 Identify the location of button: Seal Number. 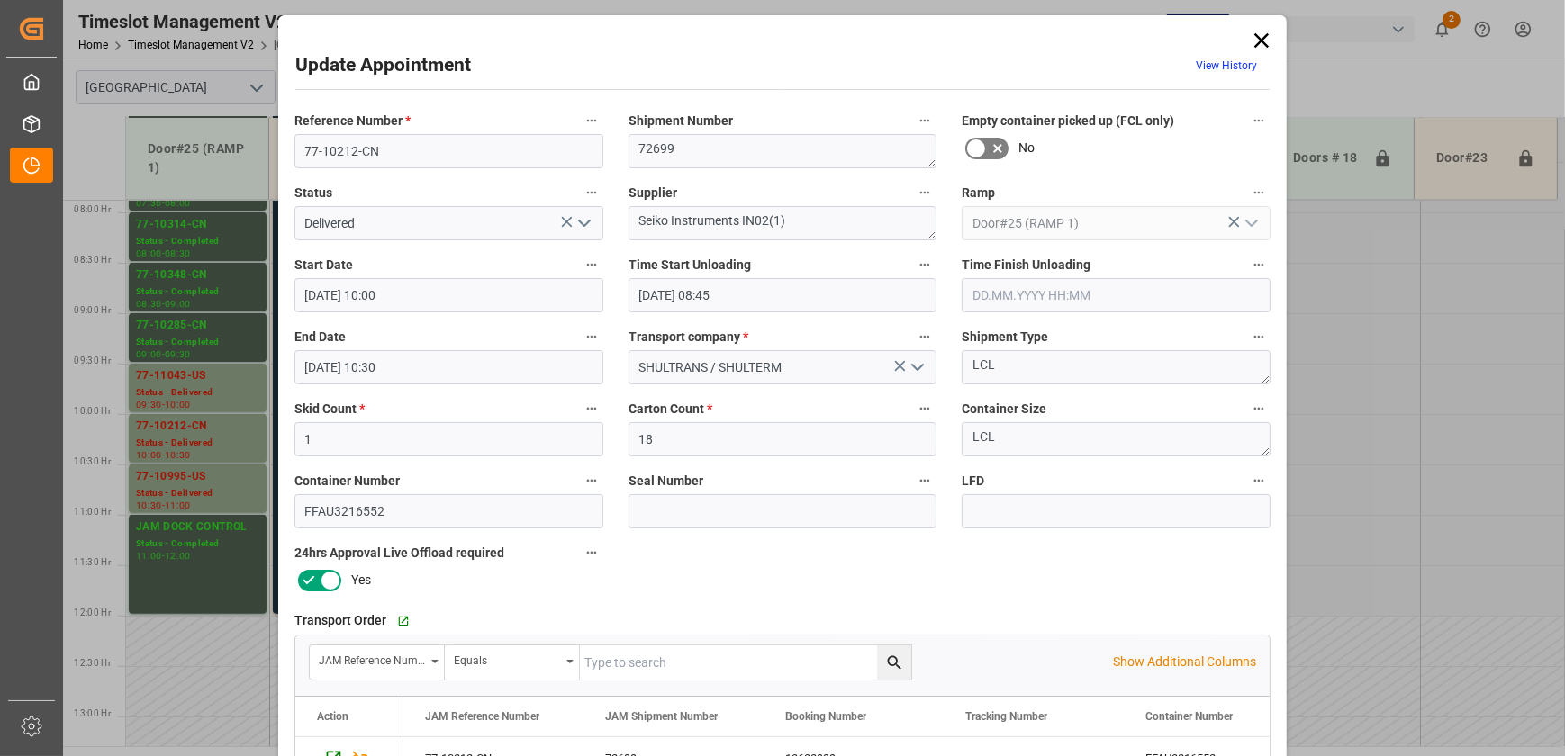
(925, 481).